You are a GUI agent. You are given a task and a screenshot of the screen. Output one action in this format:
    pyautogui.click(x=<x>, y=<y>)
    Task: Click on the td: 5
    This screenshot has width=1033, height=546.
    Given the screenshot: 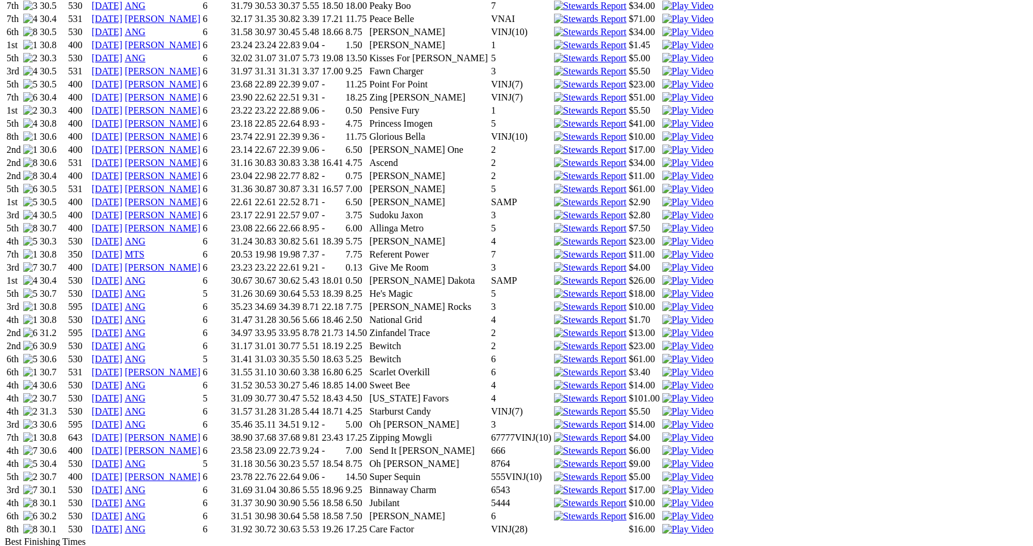 What is the action you would take?
    pyautogui.click(x=520, y=58)
    